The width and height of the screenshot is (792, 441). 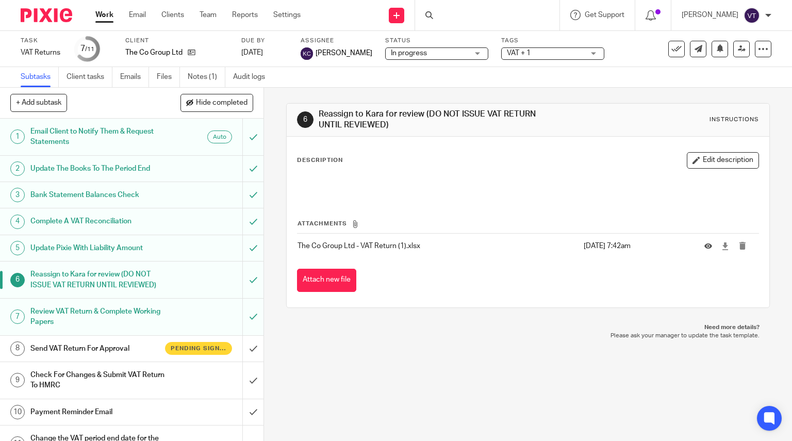 I want to click on p: Please ask your manager to update the task template., so click(x=528, y=336).